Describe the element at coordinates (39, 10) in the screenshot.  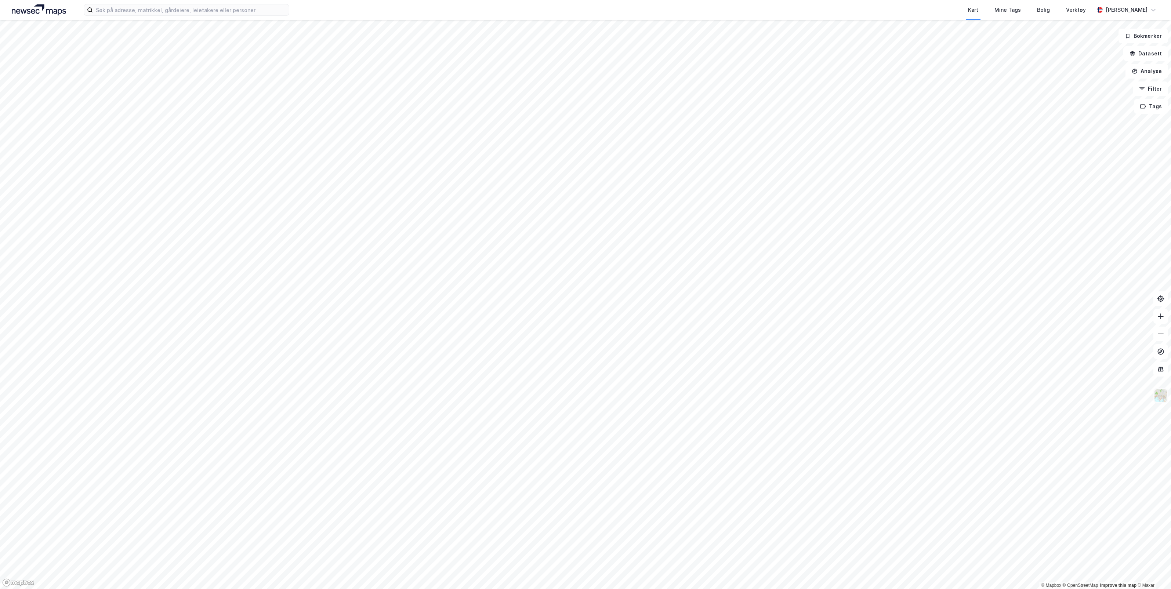
I see `img: logo.a4113a55bc3d86da70a041830d287a7e.svg` at that location.